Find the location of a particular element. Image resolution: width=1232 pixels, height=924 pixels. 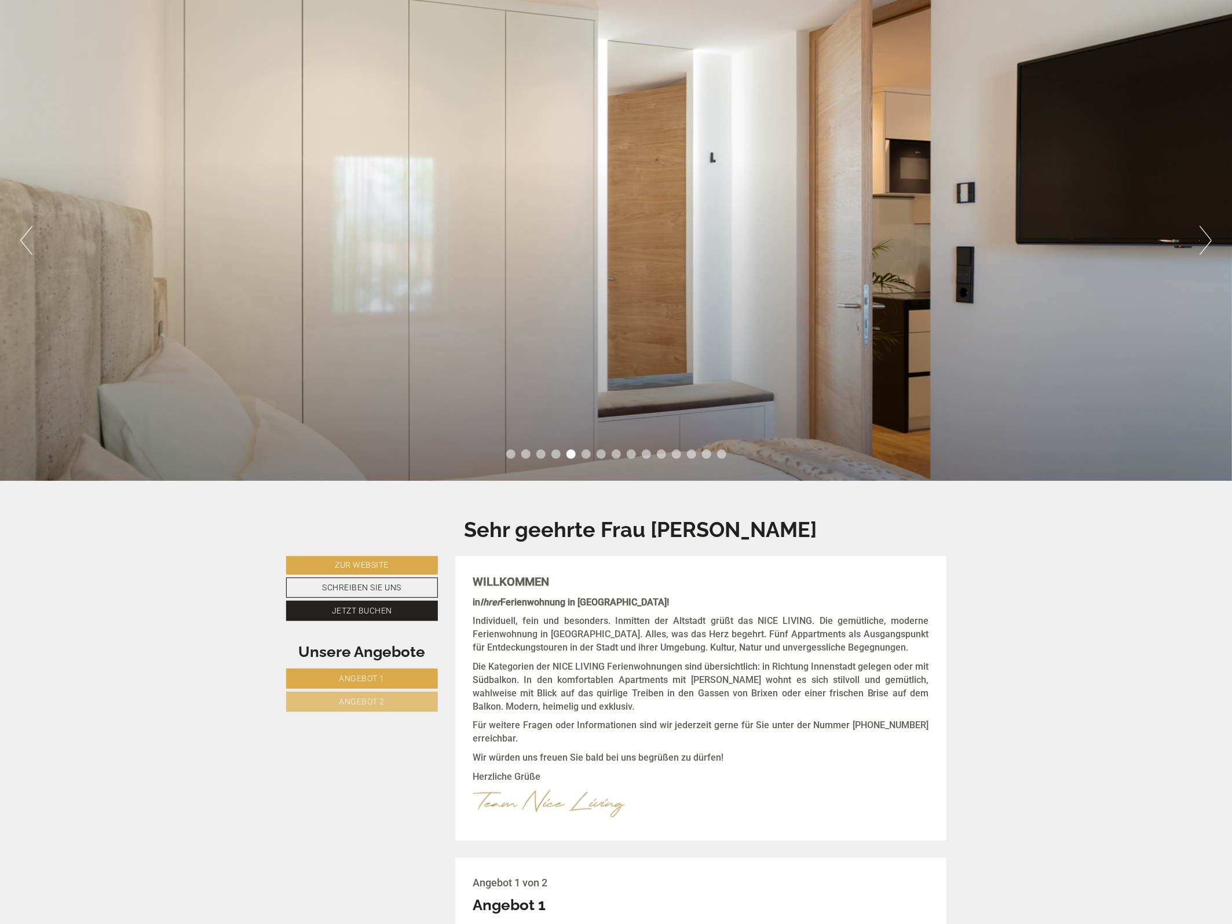

a: Zur Website is located at coordinates (362, 565).